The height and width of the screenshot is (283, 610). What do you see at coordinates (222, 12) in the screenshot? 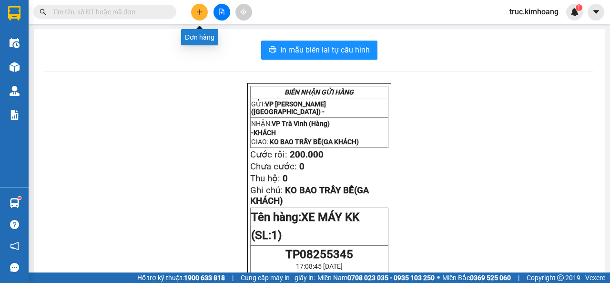
I see `button: file-add` at bounding box center [222, 12].